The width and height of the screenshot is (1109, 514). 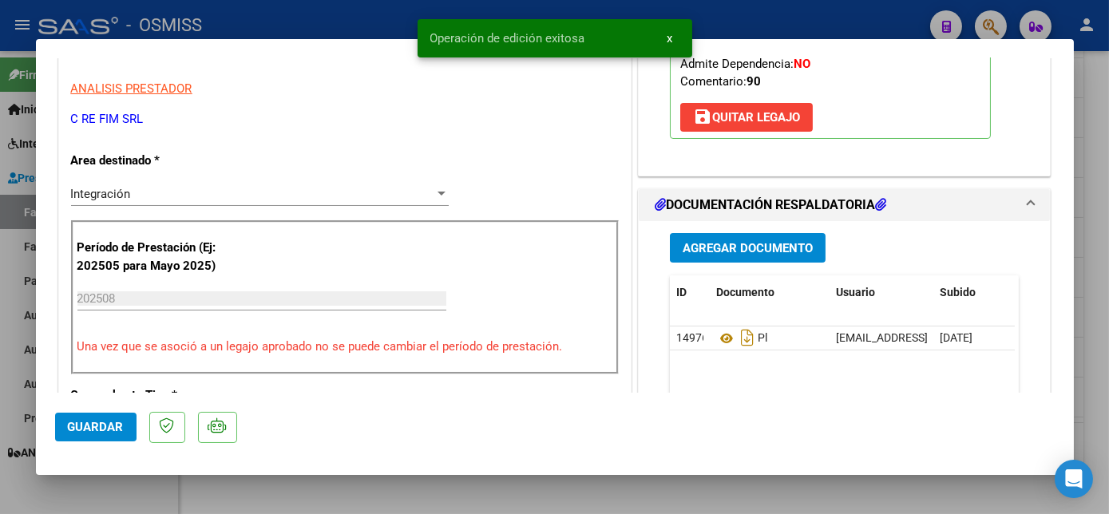 What do you see at coordinates (681, 292) in the screenshot?
I see `span: ID` at bounding box center [681, 292].